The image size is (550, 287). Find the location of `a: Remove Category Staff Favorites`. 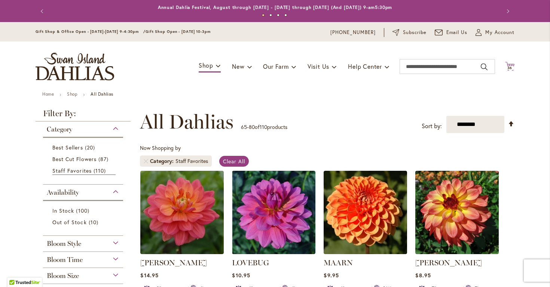

a: Remove Category Staff Favorites is located at coordinates (146, 161).